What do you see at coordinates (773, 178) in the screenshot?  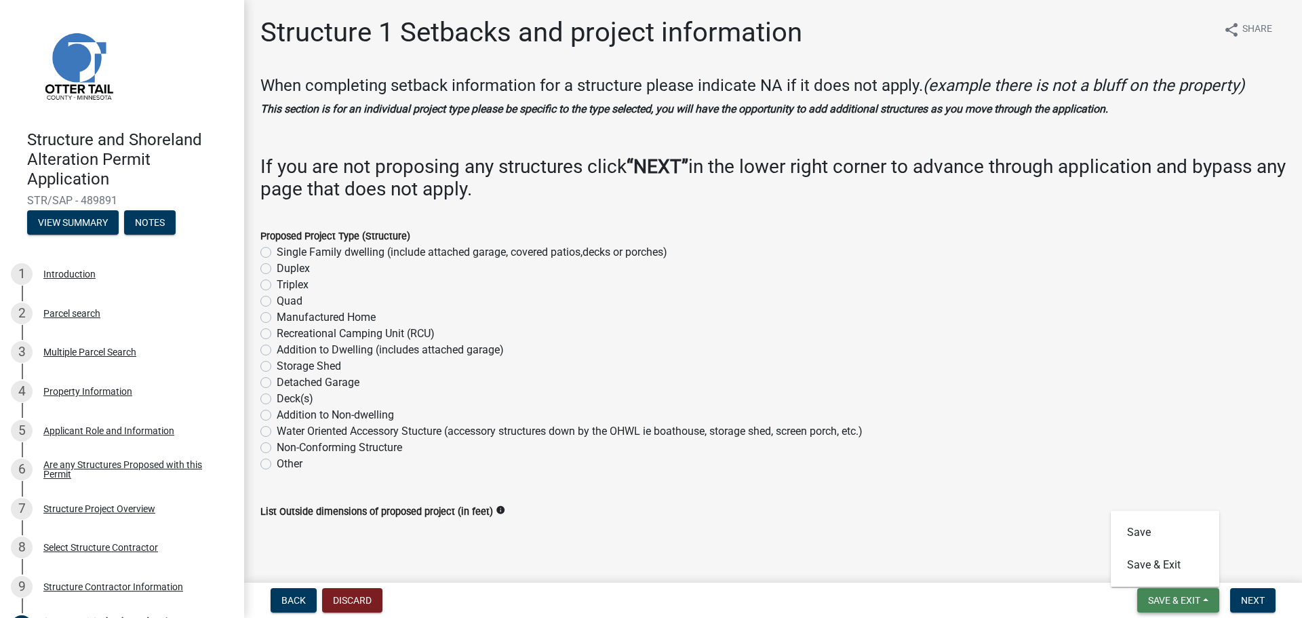 I see `h3: If you are not proposing any structures click in the lower right corner to advance through applic...` at bounding box center [773, 178].